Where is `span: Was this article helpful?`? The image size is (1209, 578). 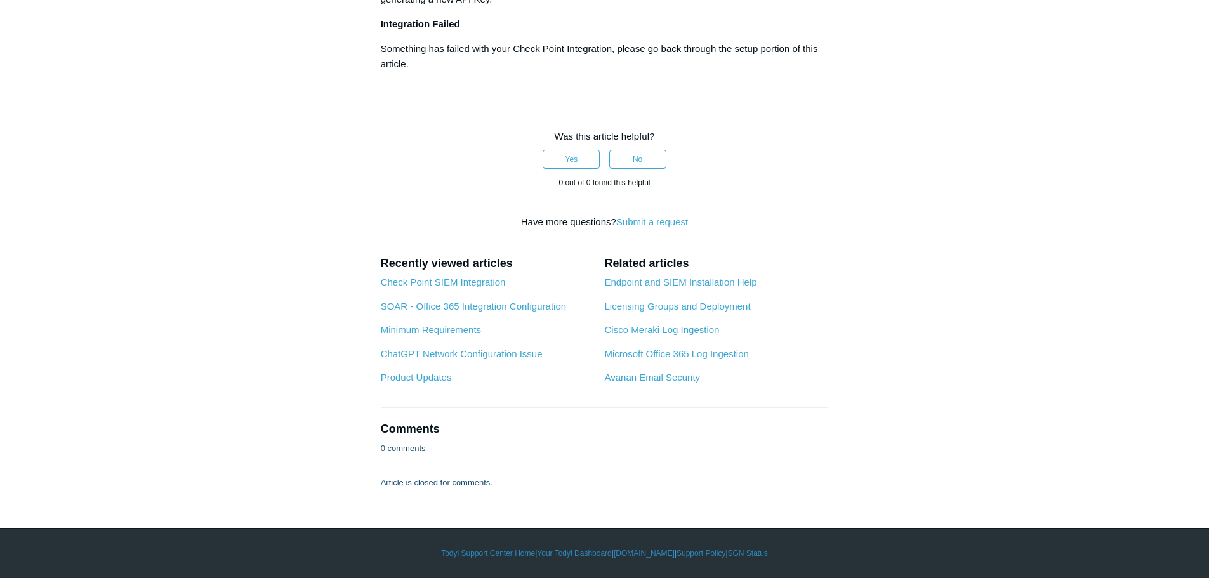
span: Was this article helpful? is located at coordinates (605, 136).